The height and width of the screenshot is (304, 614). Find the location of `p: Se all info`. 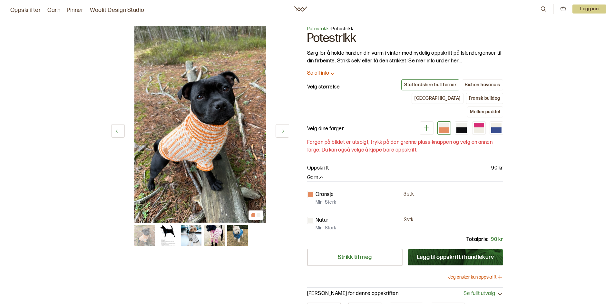

p: Se all info is located at coordinates (318, 73).